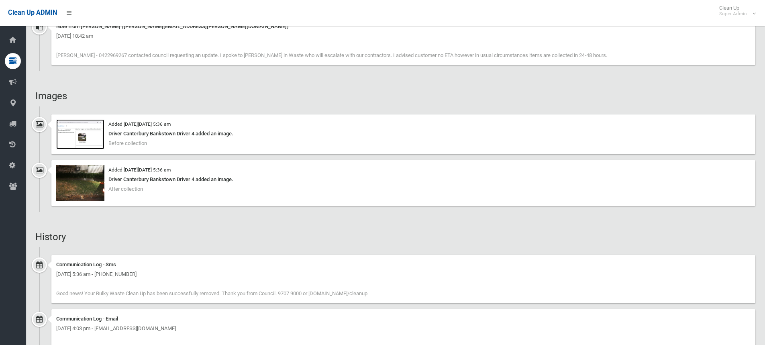 The height and width of the screenshot is (345, 765). What do you see at coordinates (733, 14) in the screenshot?
I see `small: Super Admin` at bounding box center [733, 14].